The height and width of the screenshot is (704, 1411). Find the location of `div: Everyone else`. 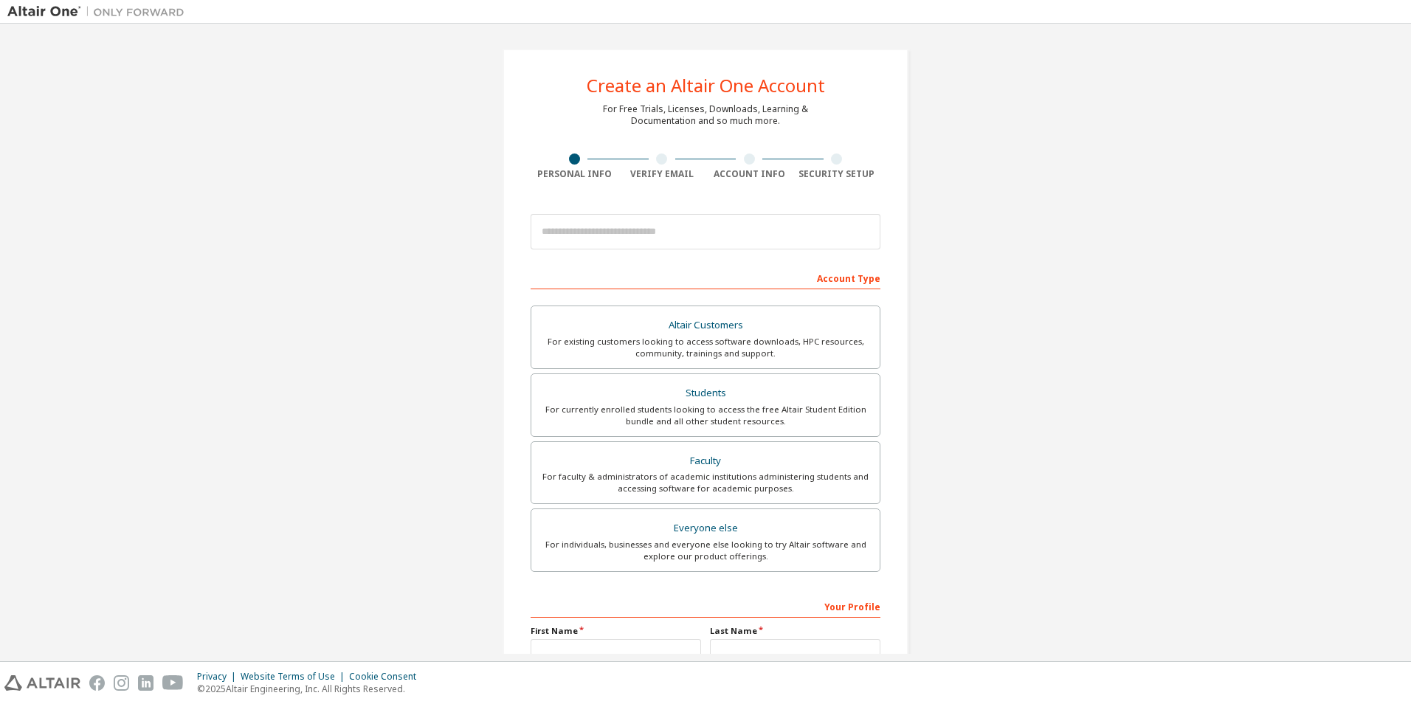

div: Everyone else is located at coordinates (705, 528).